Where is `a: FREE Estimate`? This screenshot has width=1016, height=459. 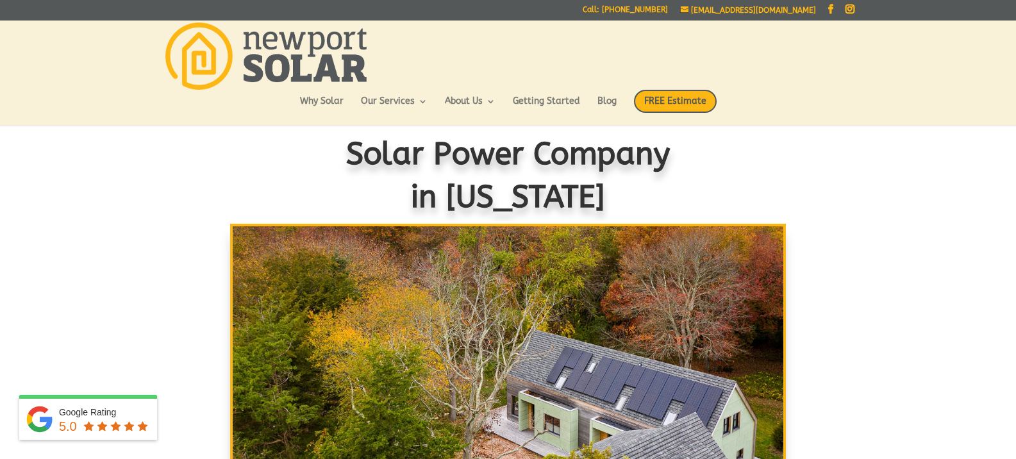 a: FREE Estimate is located at coordinates (675, 108).